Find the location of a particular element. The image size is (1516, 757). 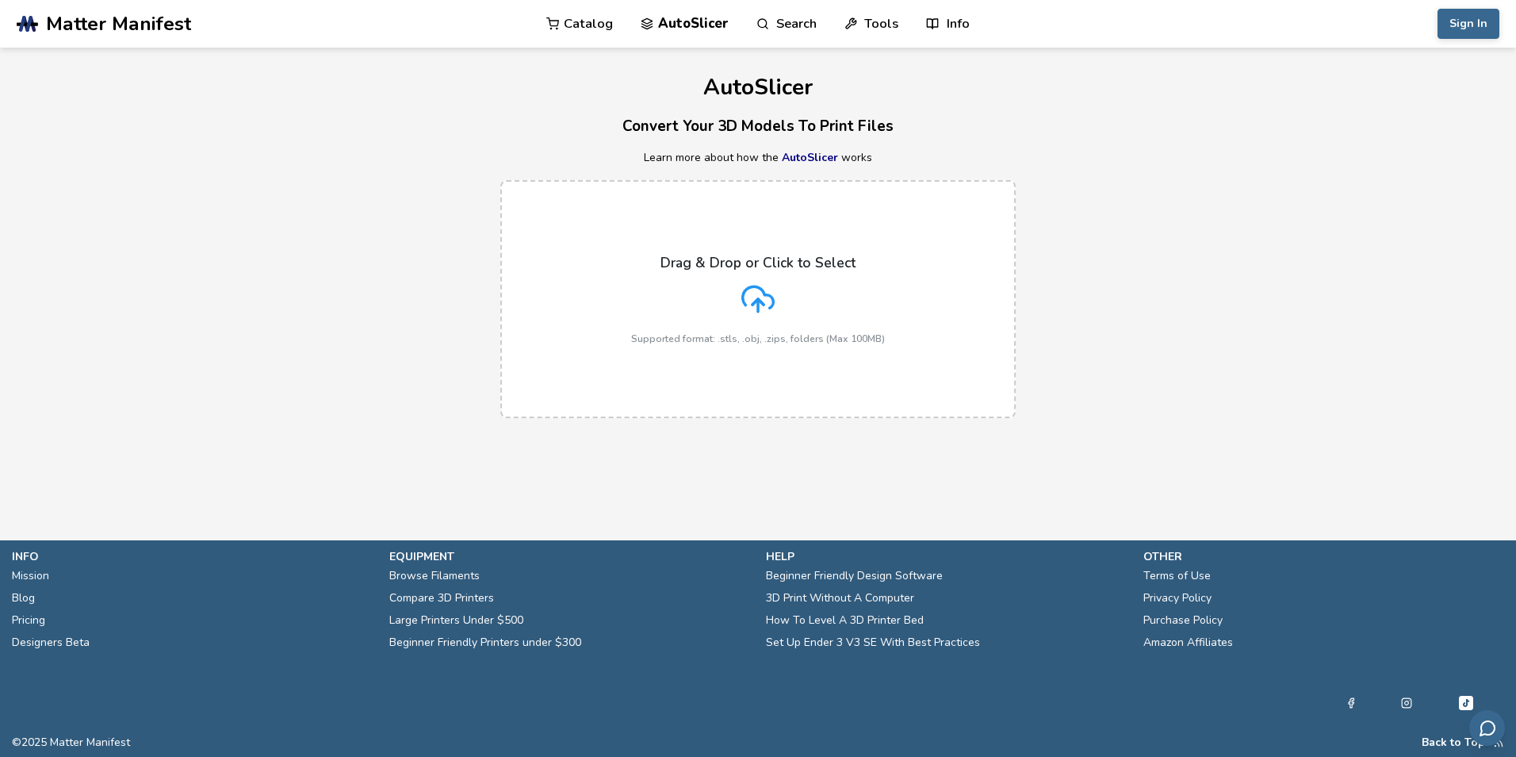

p: help is located at coordinates (947, 556).